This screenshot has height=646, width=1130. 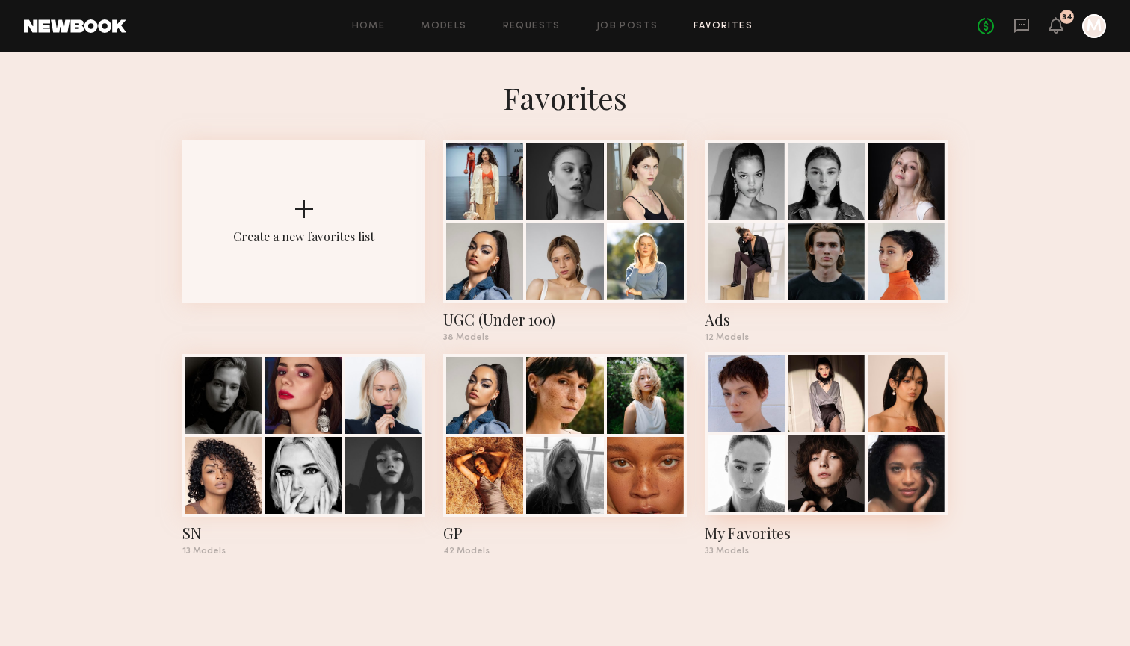 I want to click on a: Ads12 Models, so click(x=826, y=241).